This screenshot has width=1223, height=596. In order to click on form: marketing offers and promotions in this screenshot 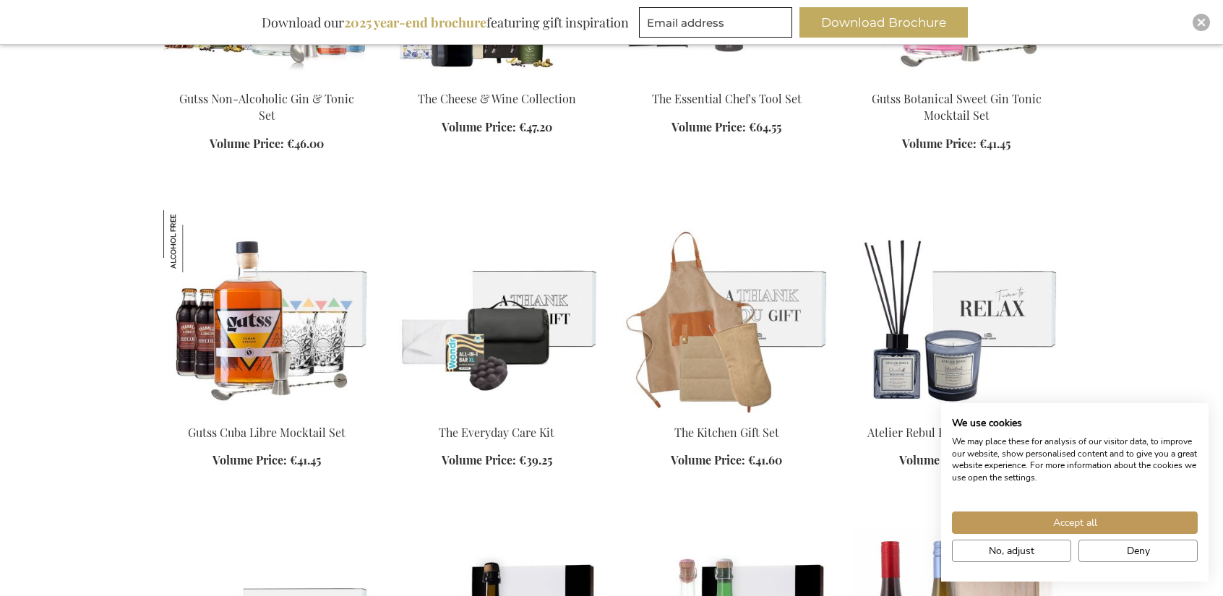, I will do `click(718, 25)`.